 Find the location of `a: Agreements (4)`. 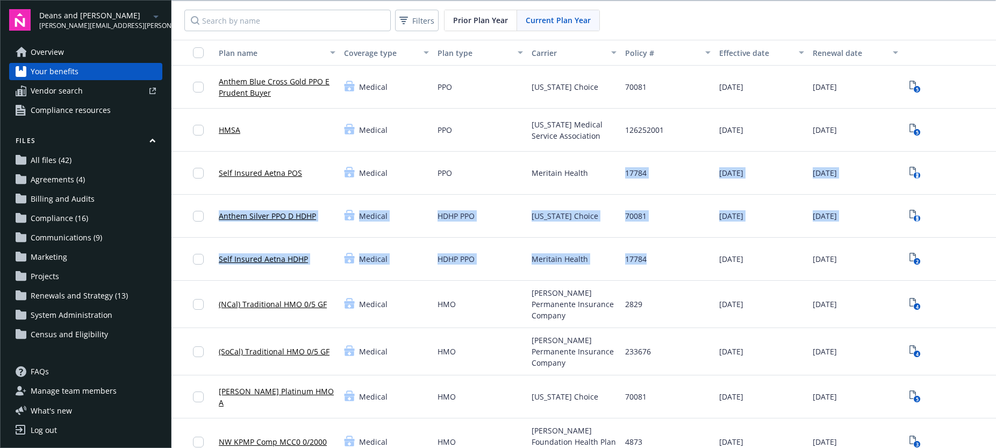

a: Agreements (4) is located at coordinates (85, 180).